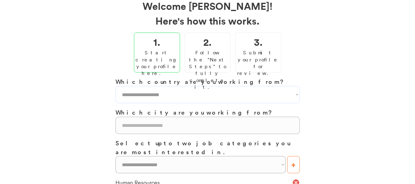 Image resolution: width=415 pixels, height=184 pixels. What do you see at coordinates (207, 70) in the screenshot?
I see `div: Follow the "Next Steps" to fully complete it.` at bounding box center [207, 70].